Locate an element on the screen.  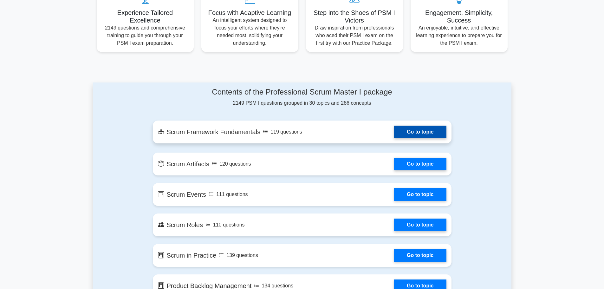
p: An intelligent system designed to focus your efforts where they're needed most, solidifying your ... is located at coordinates (250, 32).